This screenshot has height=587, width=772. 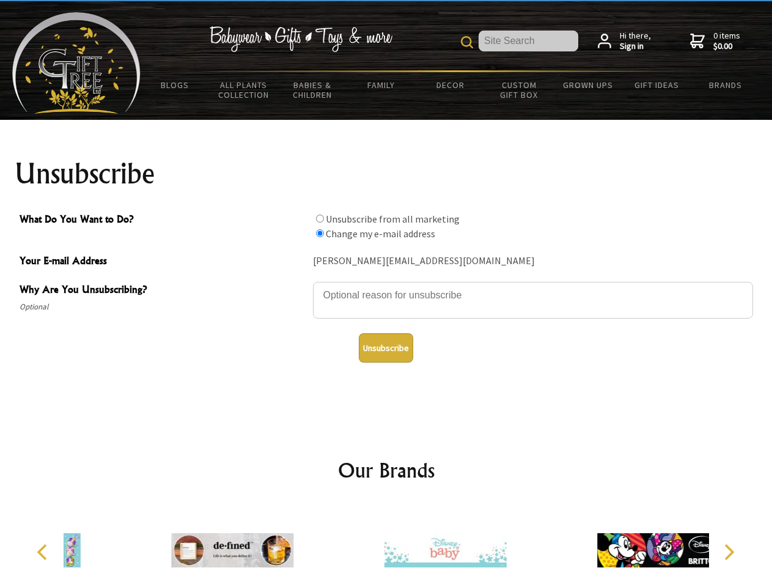 I want to click on img: Babyware - Gifts - Toys and more..., so click(x=76, y=63).